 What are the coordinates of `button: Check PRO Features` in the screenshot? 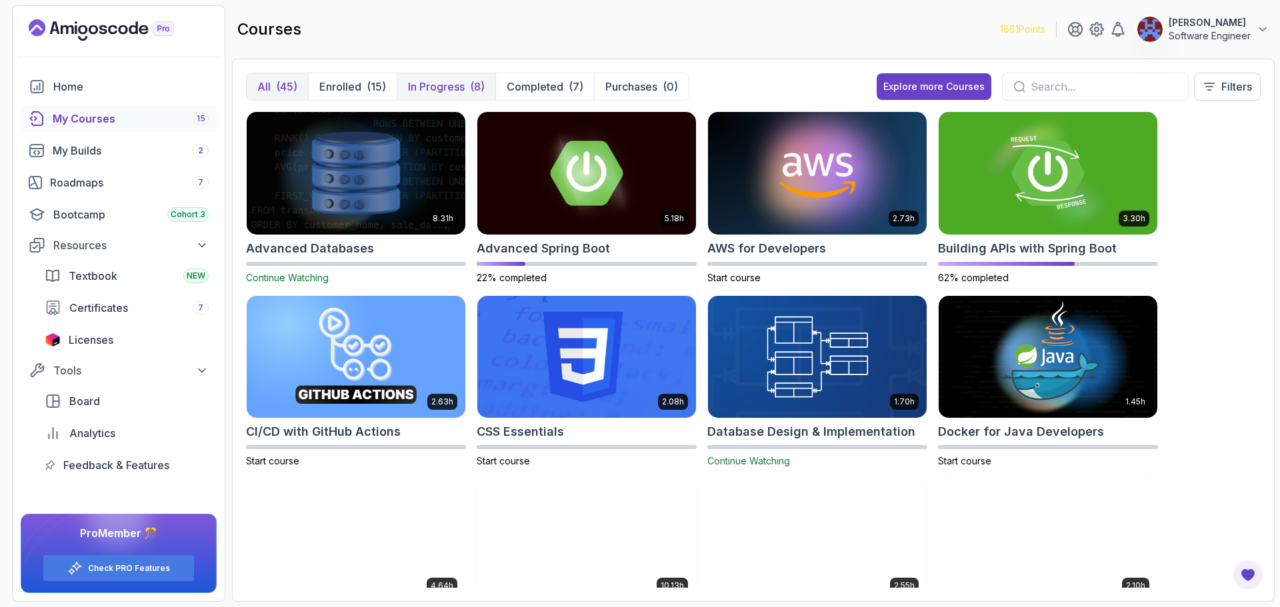 It's located at (119, 568).